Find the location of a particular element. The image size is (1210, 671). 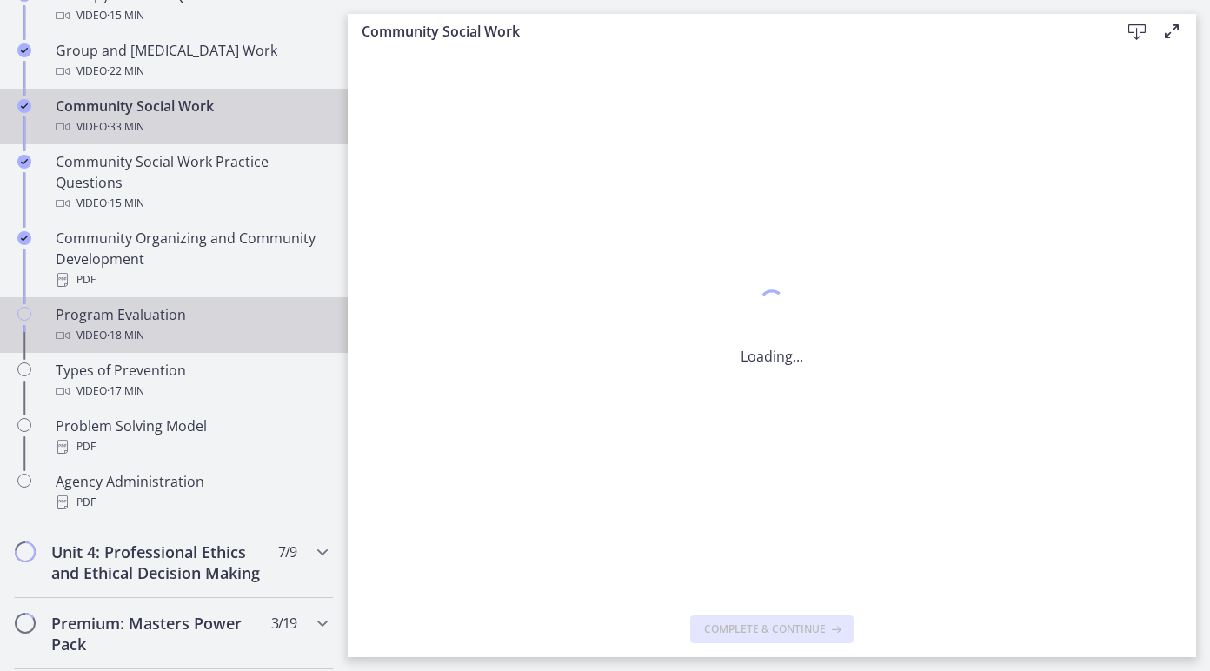

div: Types of Prevention is located at coordinates (191, 381).